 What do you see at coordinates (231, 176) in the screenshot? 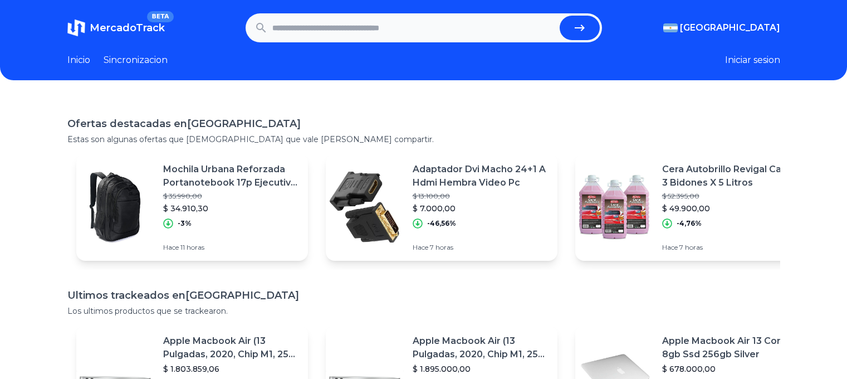
I see `p: Mochila Urbana Reforzada Portanotebook 17p Ejecutiva 30 Lts` at bounding box center [231, 176].